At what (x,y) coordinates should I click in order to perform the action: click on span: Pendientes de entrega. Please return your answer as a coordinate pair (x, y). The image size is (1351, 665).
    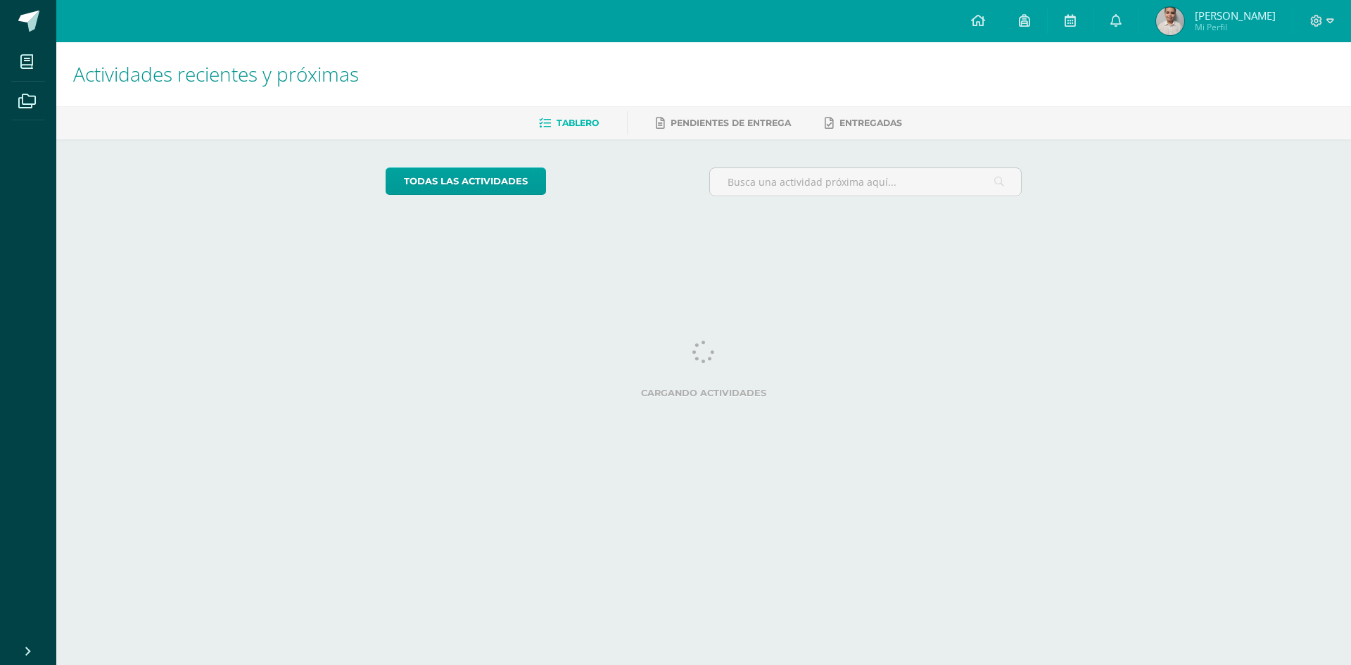
    Looking at the image, I should click on (730, 122).